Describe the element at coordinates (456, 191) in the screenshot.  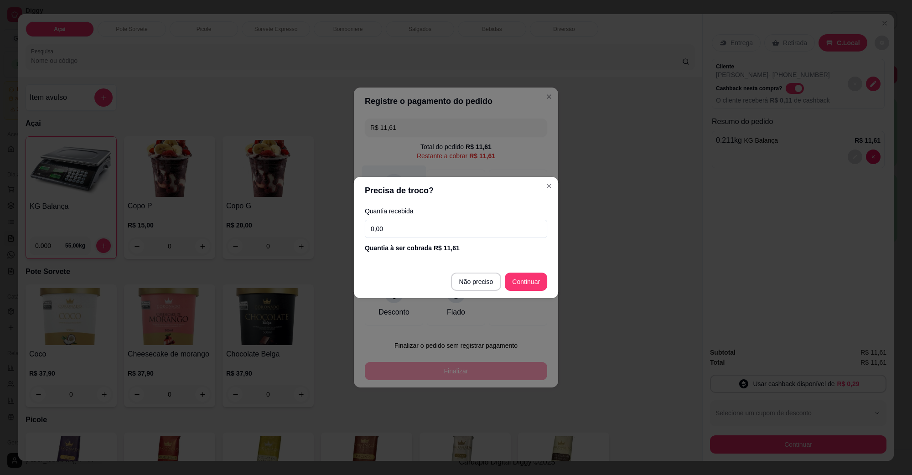
I see `header: Precisa de troco?` at that location.